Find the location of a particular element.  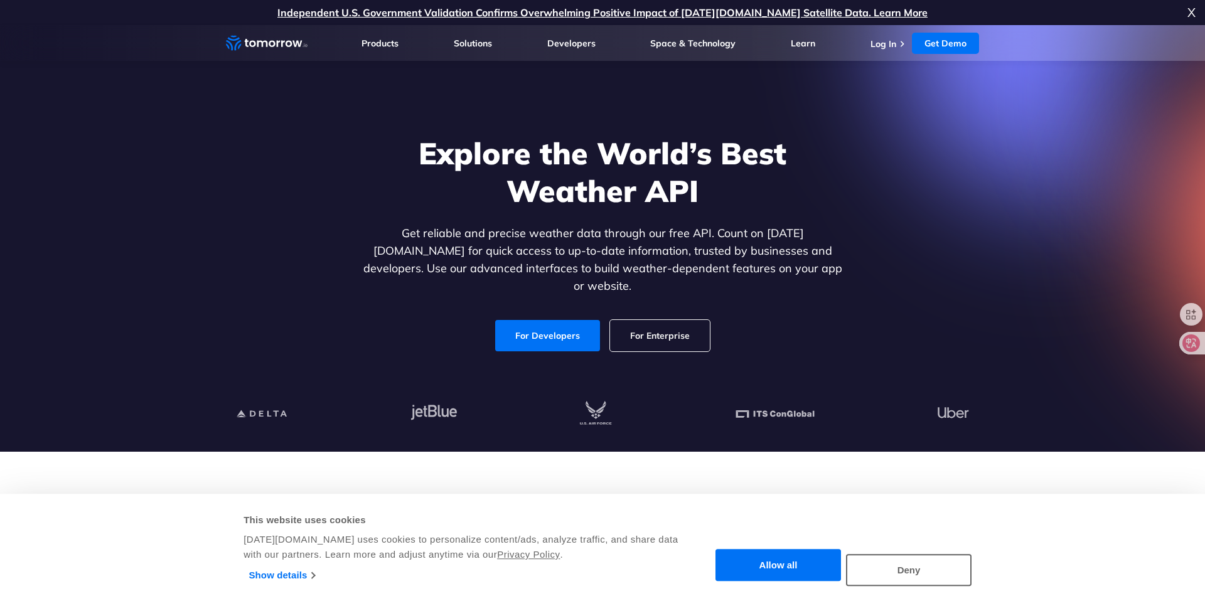

h1: Explore the World’s Best Weather API is located at coordinates (603, 172).